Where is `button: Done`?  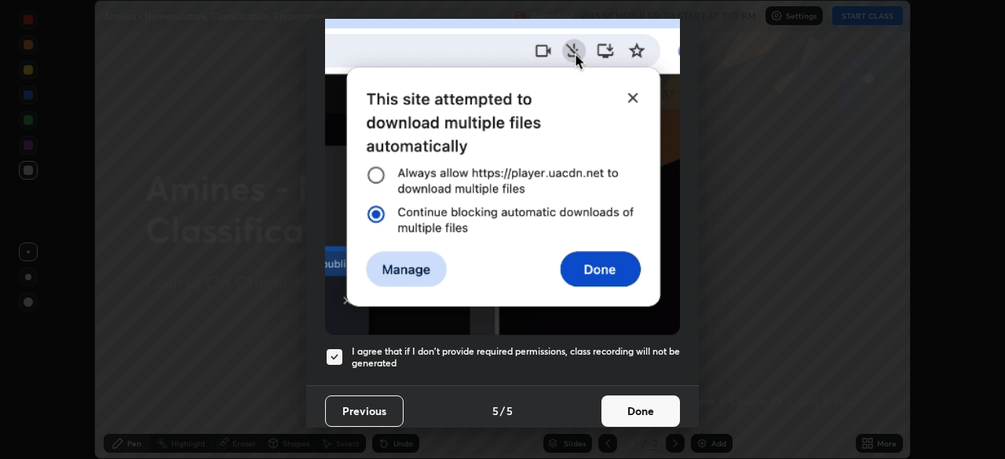
button: Done is located at coordinates (641, 411).